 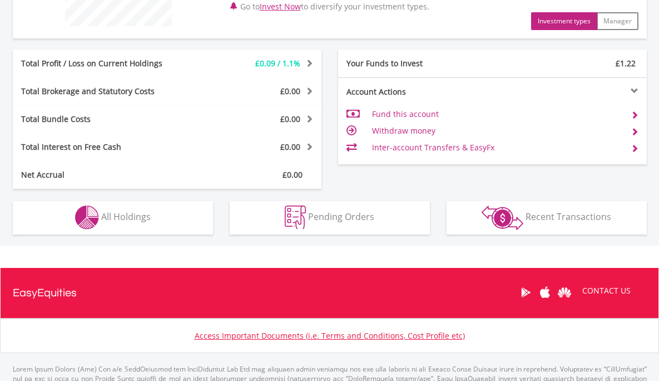 I want to click on a: CONTACT US, so click(x=606, y=290).